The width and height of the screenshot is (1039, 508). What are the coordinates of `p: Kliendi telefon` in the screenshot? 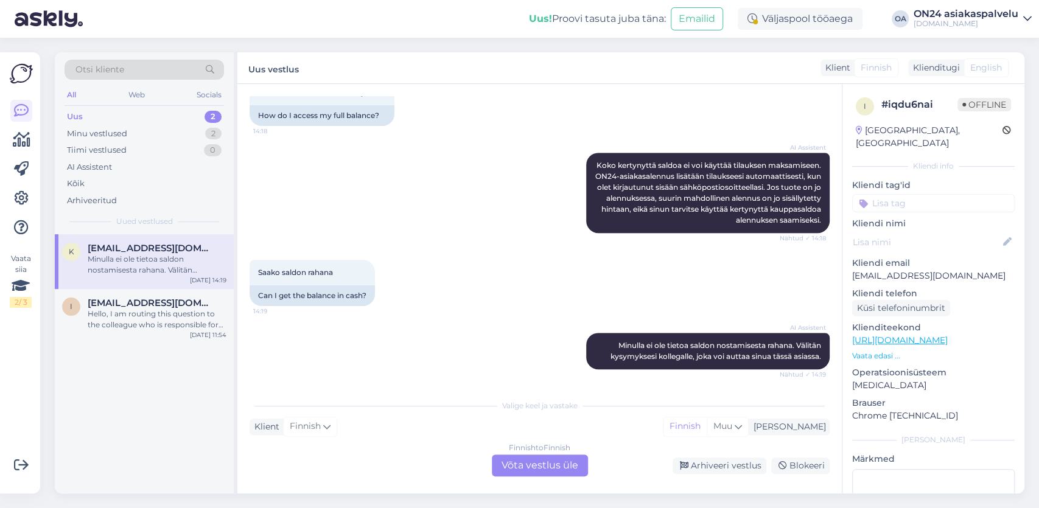 It's located at (933, 294).